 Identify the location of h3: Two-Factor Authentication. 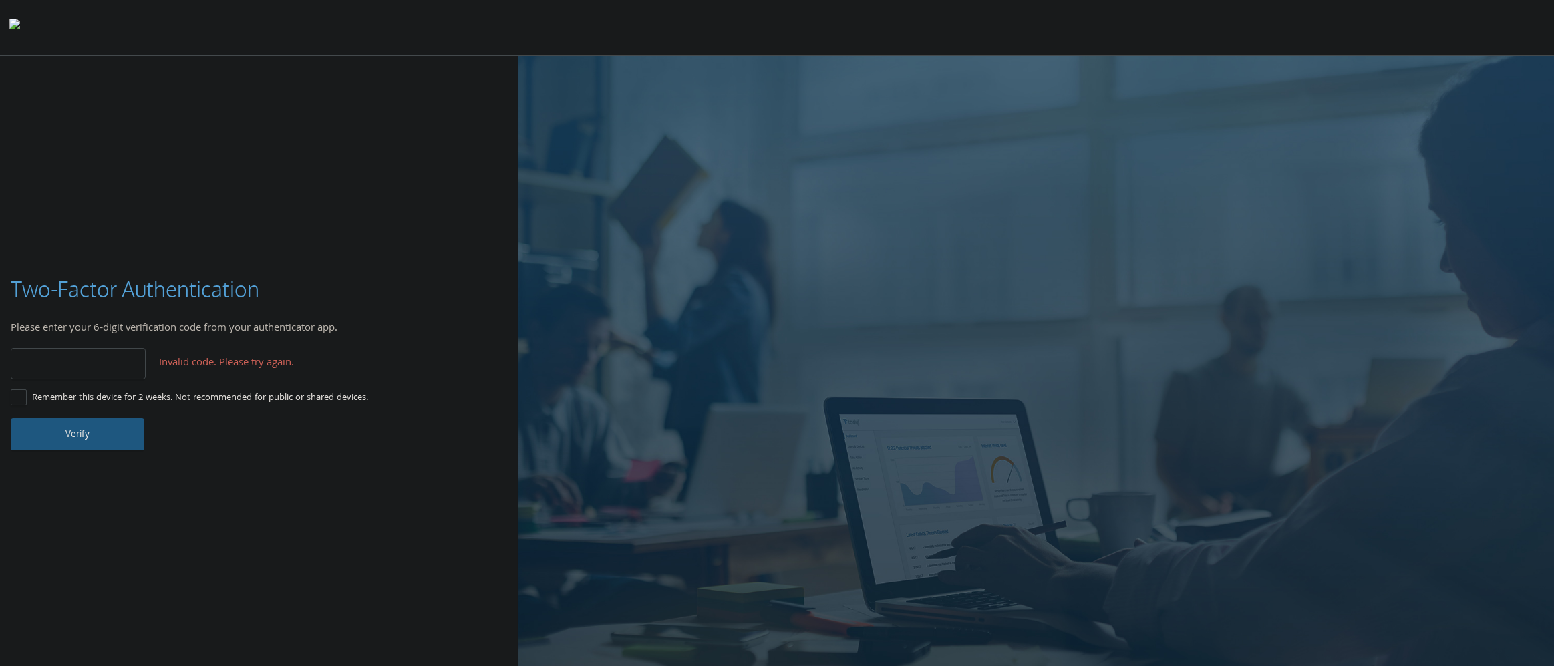
(135, 289).